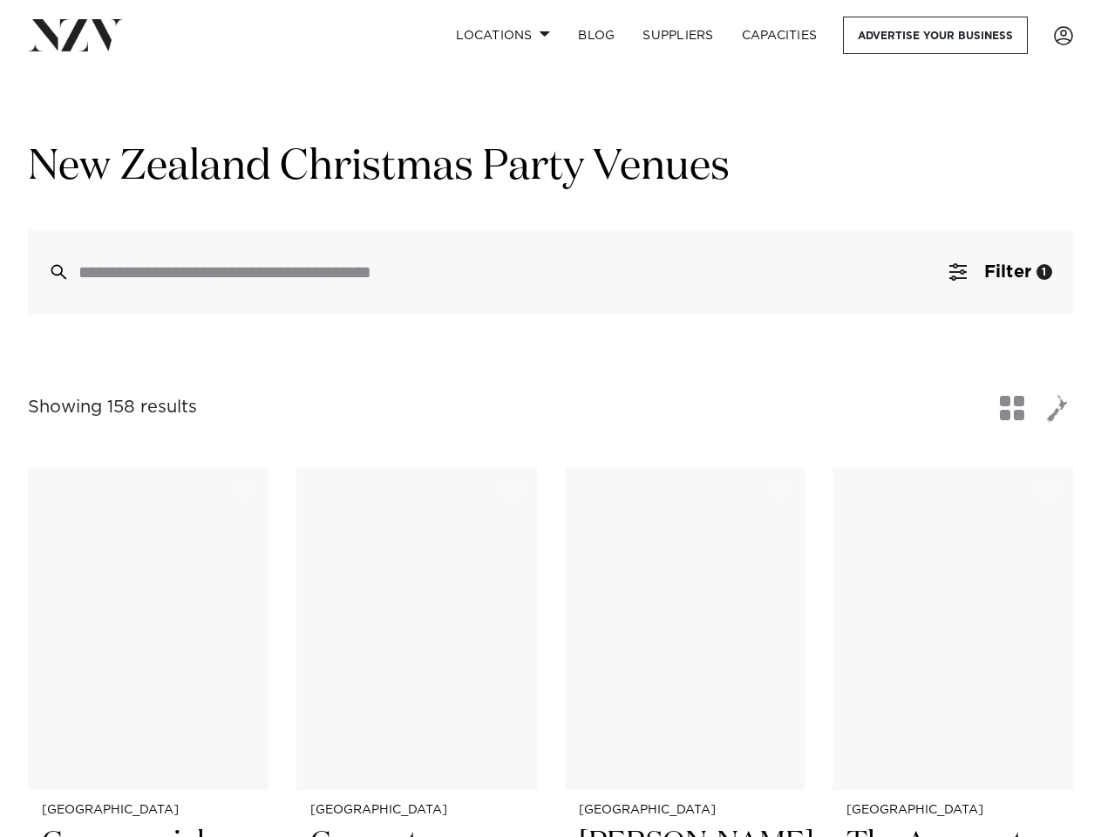  What do you see at coordinates (503, 35) in the screenshot?
I see `a: Locations` at bounding box center [503, 35].